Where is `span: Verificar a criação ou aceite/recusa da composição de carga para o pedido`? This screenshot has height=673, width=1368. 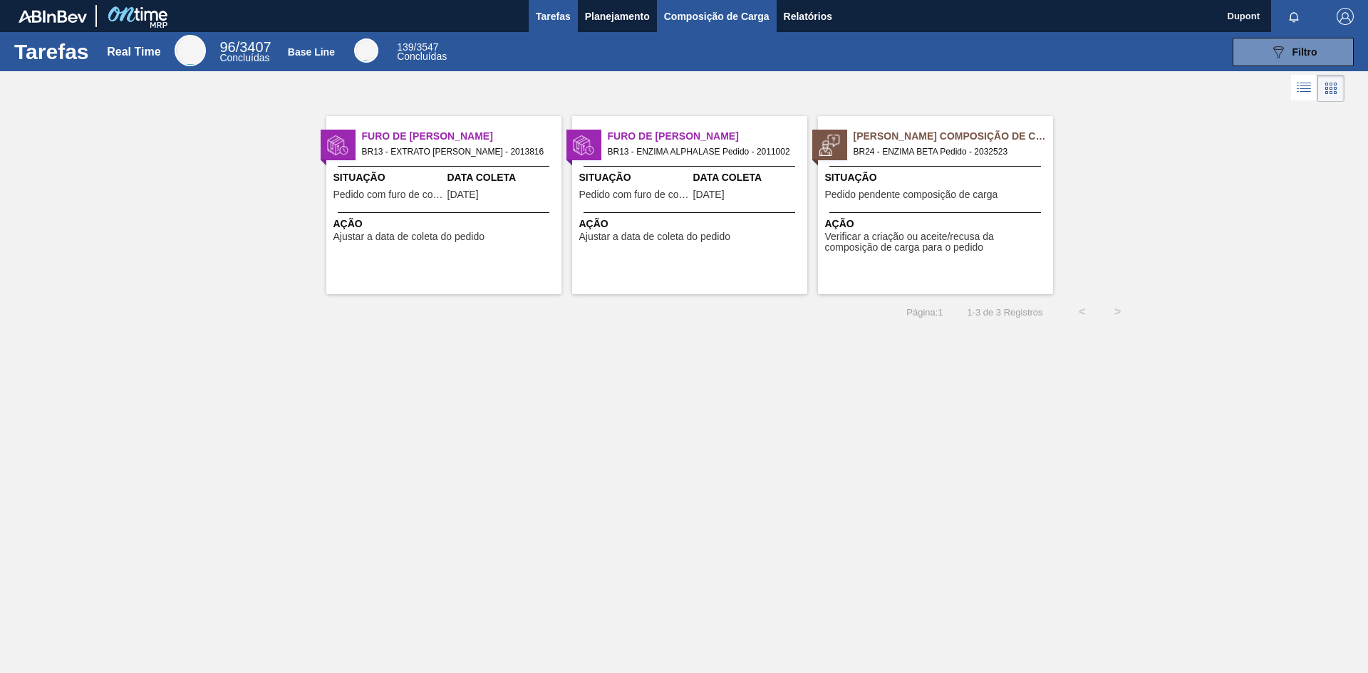
span: Verificar a criação ou aceite/recusa da composição de carga para o pedido is located at coordinates (937, 242).